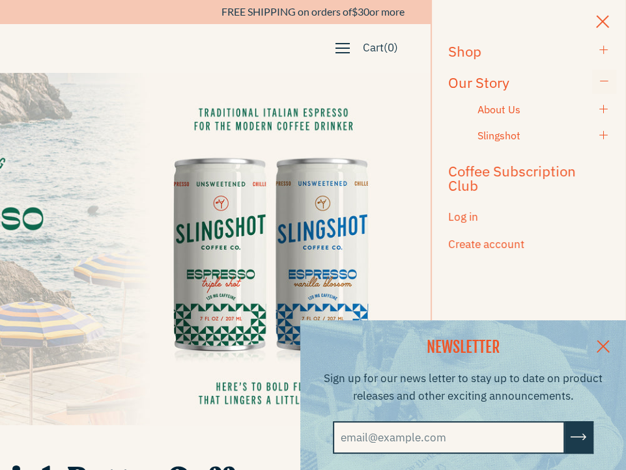  I want to click on p: Sign up for our news letter to stay up to date on product releases and other exciting announcements., so click(463, 388).